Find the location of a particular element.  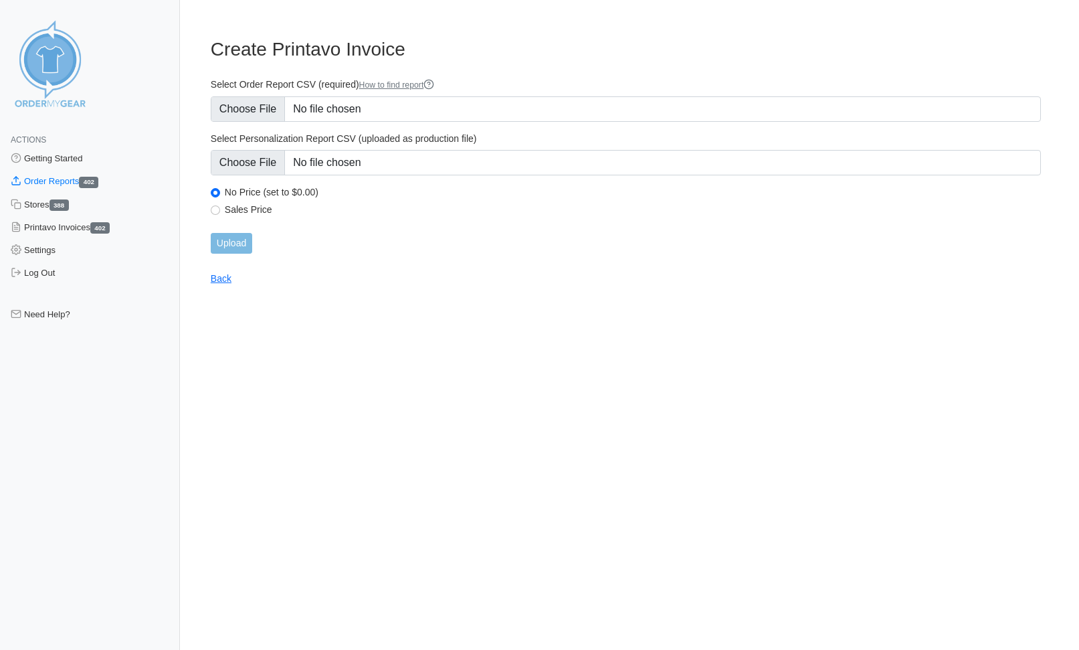

span: Actions is located at coordinates (28, 140).